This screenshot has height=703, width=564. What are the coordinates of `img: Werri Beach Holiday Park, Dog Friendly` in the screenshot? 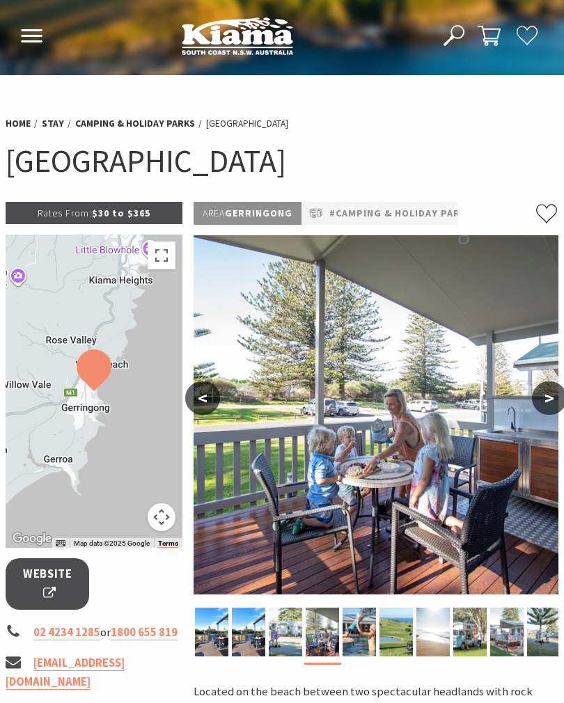 It's located at (507, 632).